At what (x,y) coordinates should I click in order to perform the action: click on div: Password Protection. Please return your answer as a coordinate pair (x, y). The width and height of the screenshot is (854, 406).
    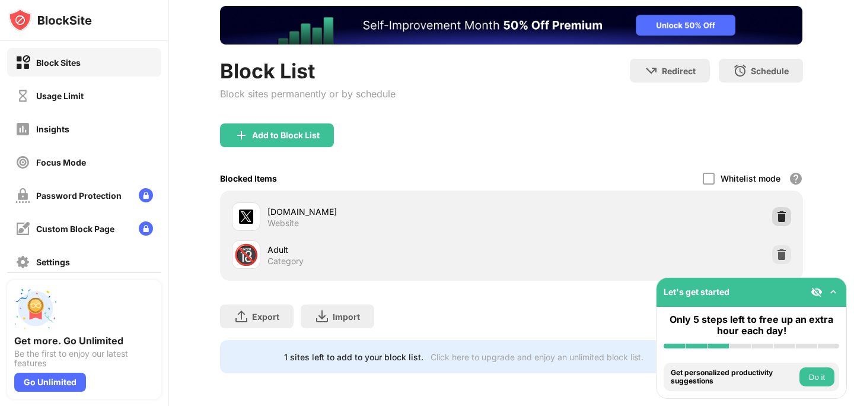
    Looking at the image, I should click on (79, 195).